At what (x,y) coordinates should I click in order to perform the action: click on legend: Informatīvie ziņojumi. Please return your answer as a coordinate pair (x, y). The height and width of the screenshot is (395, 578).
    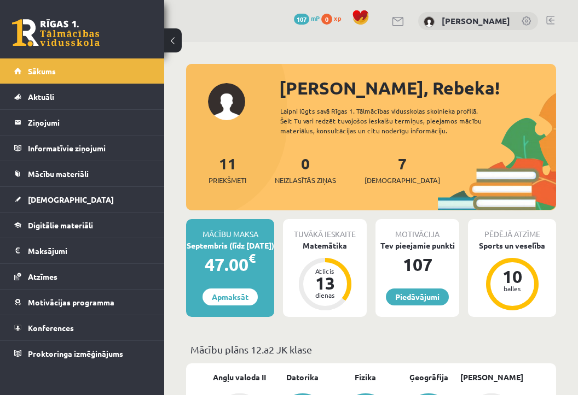
    Looking at the image, I should click on (89, 148).